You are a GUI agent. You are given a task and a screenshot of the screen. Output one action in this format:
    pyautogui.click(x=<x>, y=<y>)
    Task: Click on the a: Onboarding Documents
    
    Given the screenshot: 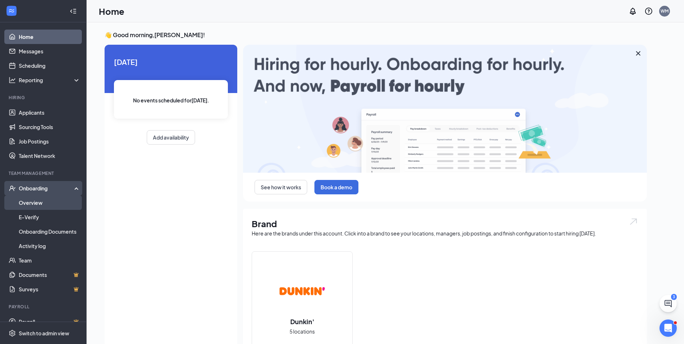 What is the action you would take?
    pyautogui.click(x=49, y=232)
    